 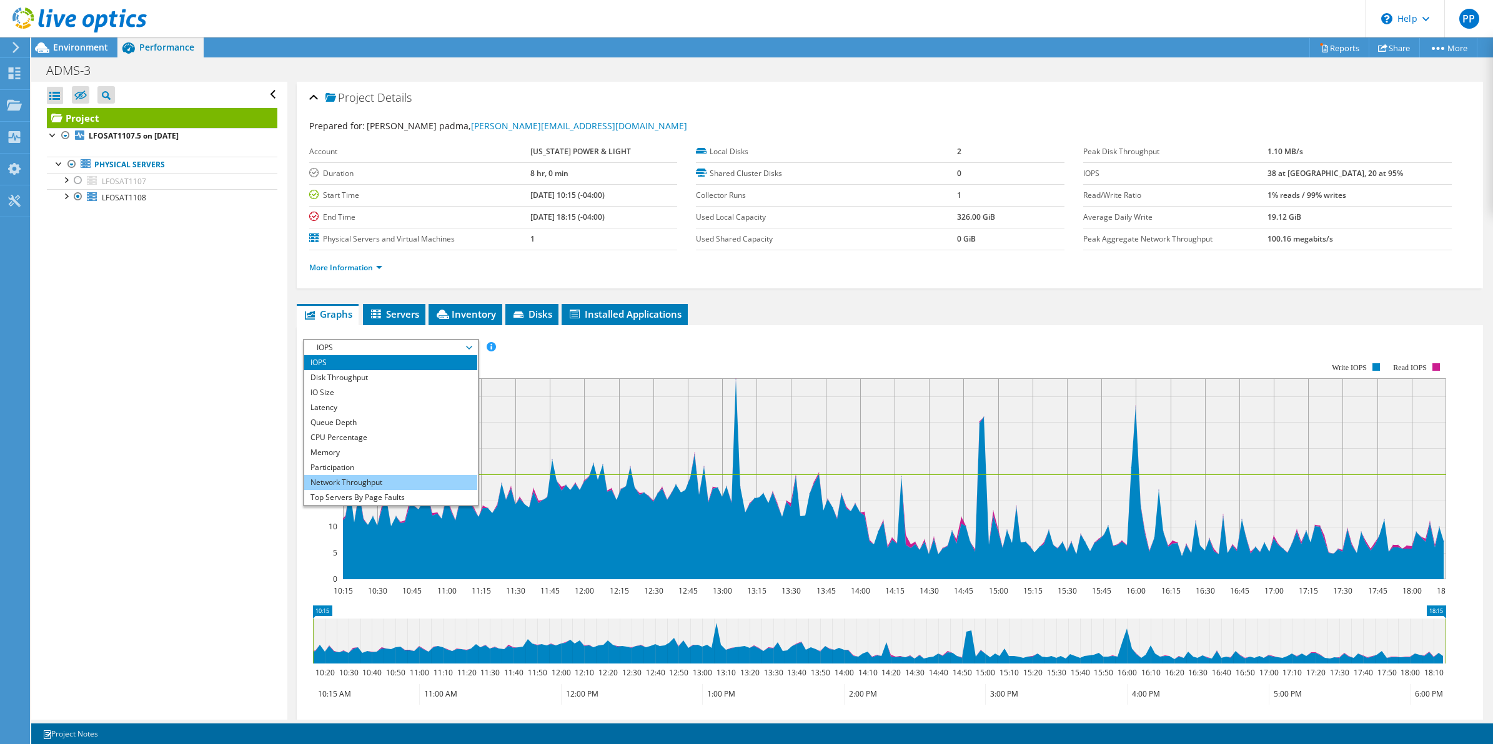 What do you see at coordinates (796, 673) in the screenshot?
I see `text: 13:40` at bounding box center [796, 673].